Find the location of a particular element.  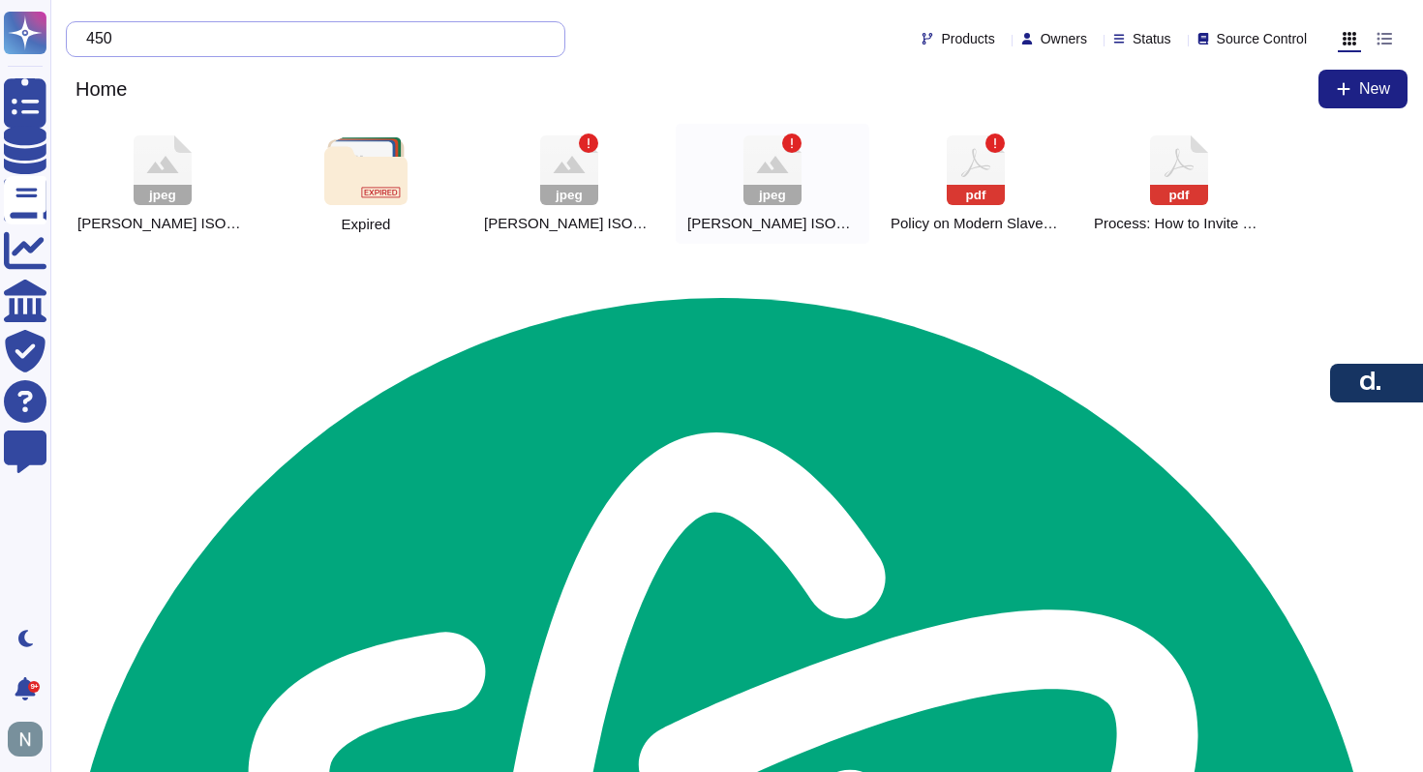

span: Owners is located at coordinates (1064, 39).